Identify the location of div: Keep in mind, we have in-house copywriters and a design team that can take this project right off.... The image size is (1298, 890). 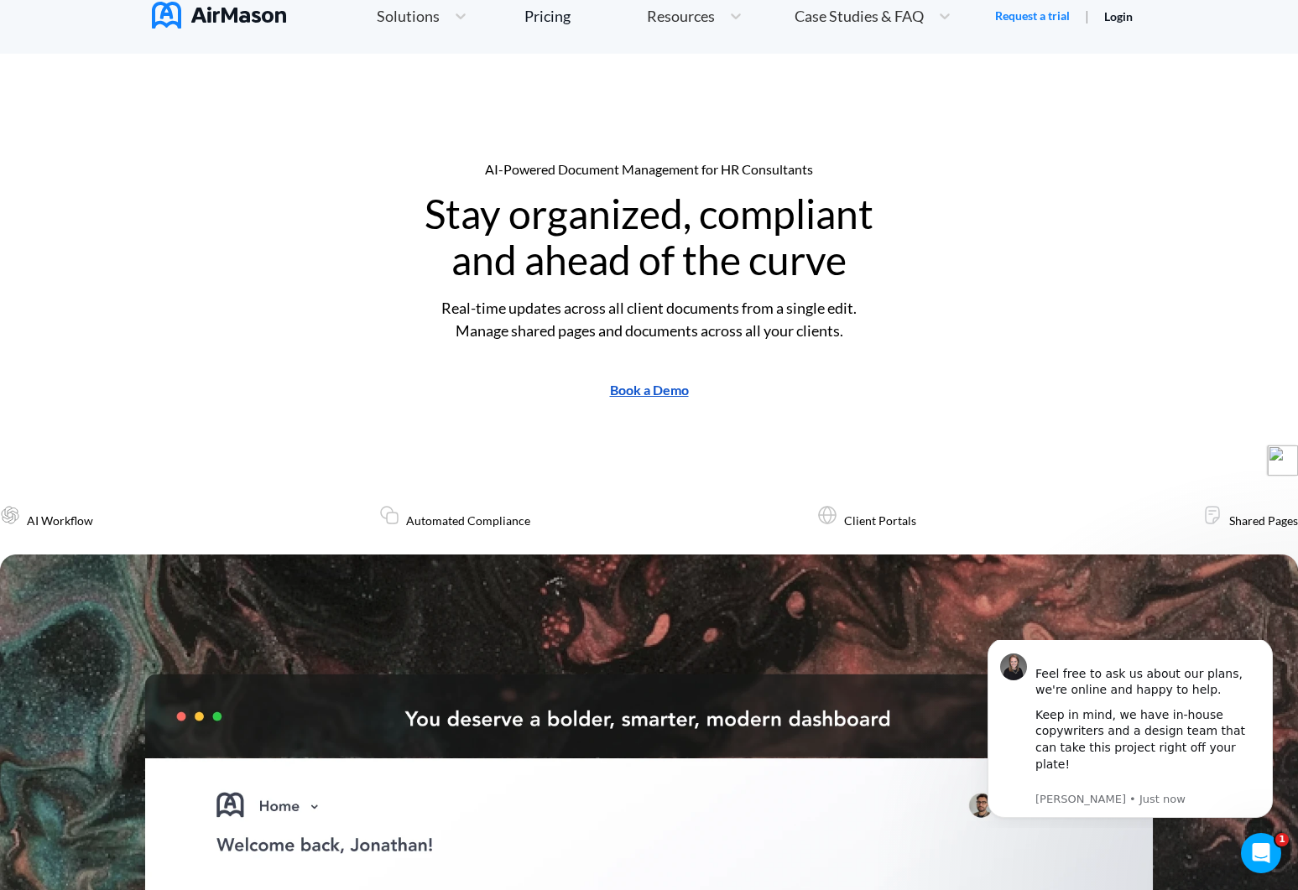
(185, 108).